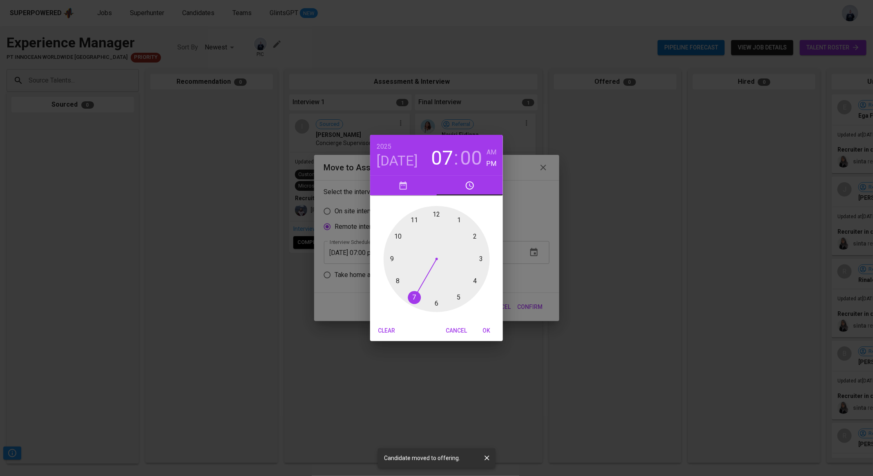 This screenshot has height=476, width=873. Describe the element at coordinates (471, 158) in the screenshot. I see `button: 00` at that location.